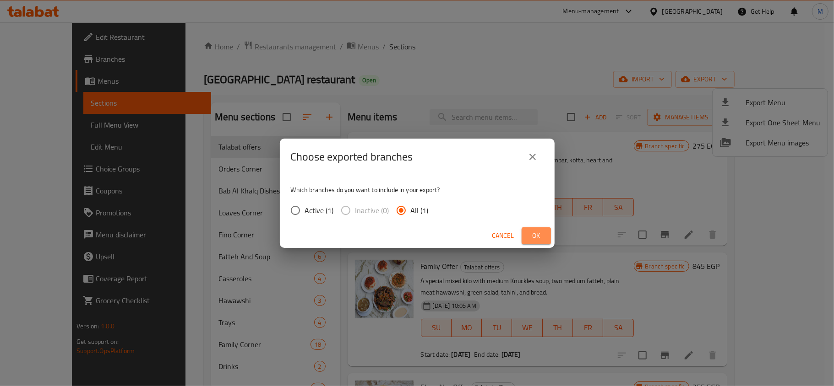 The image size is (834, 386). I want to click on h2: Choose exported branches, so click(352, 157).